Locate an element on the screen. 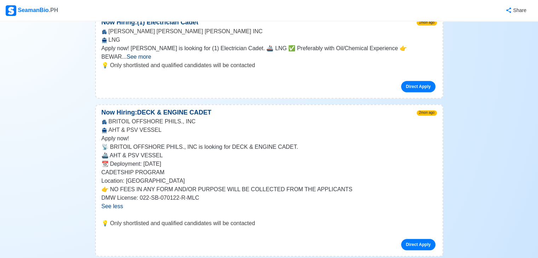 The width and height of the screenshot is (538, 258). p: 📡 BRITOIL OFFSHORE PHILS., INC is looking for DECK & ENGINE CADET. is located at coordinates (269, 147).